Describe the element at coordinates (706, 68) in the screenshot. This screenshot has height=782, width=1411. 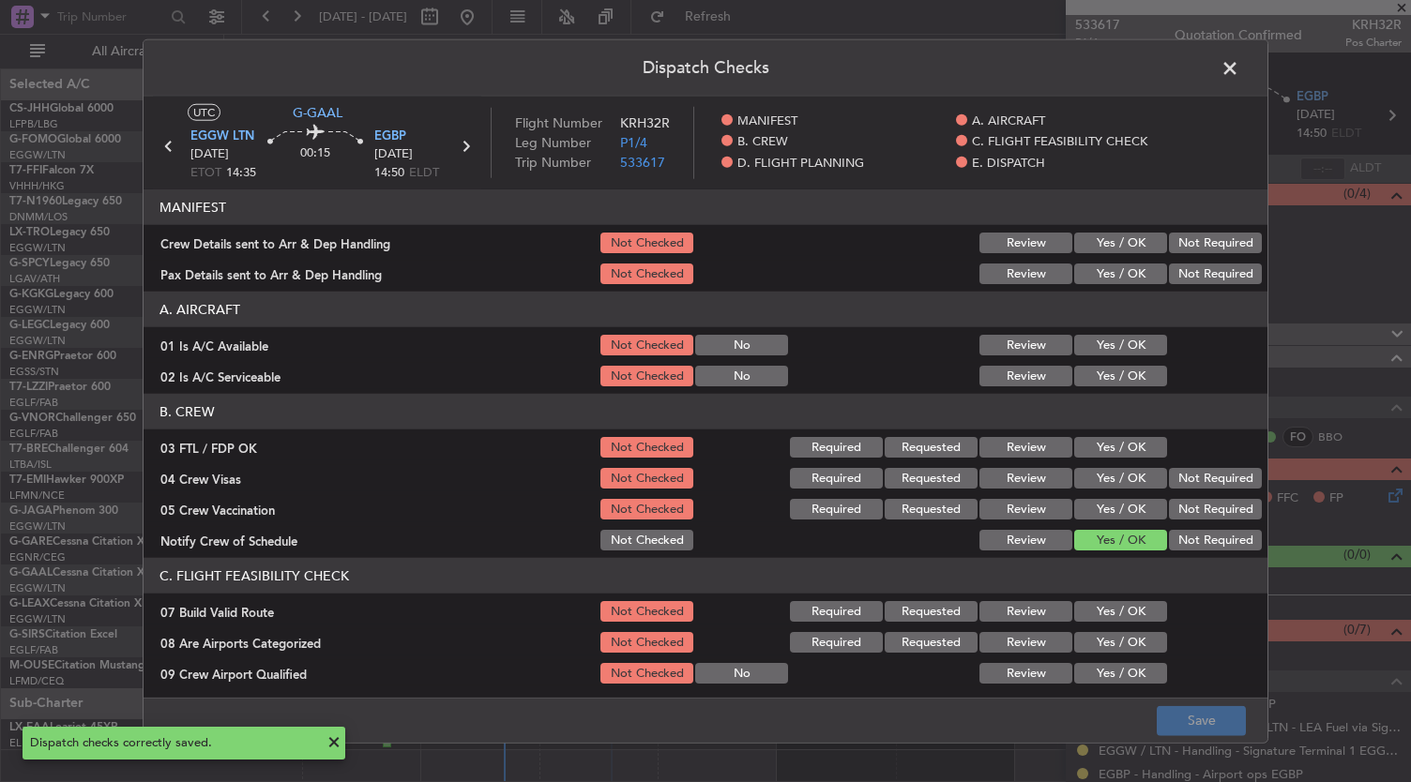
I see `header: Dispatch Checks` at that location.